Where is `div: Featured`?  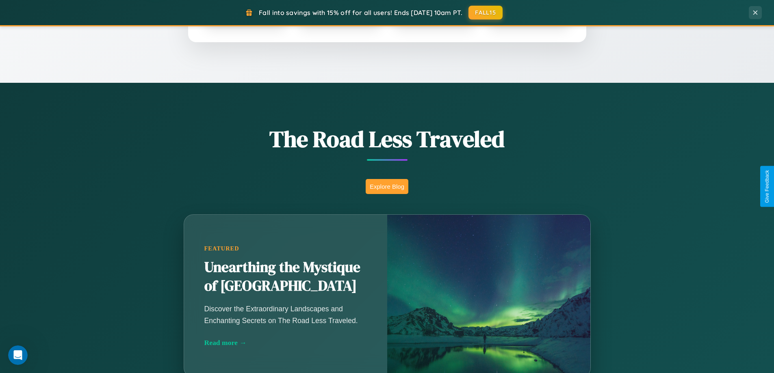
div: Featured is located at coordinates (286, 249).